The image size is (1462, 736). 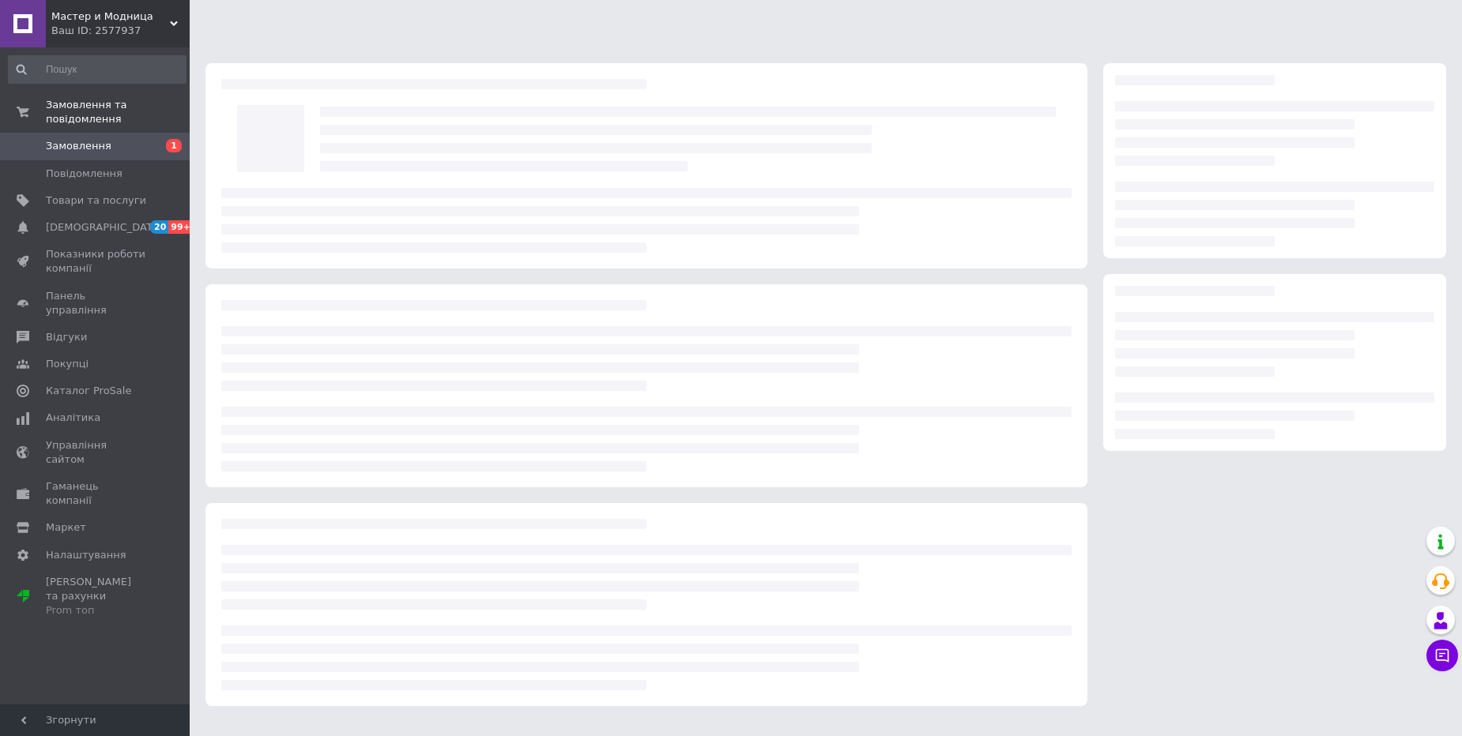 I want to click on span: Покупці, so click(x=67, y=364).